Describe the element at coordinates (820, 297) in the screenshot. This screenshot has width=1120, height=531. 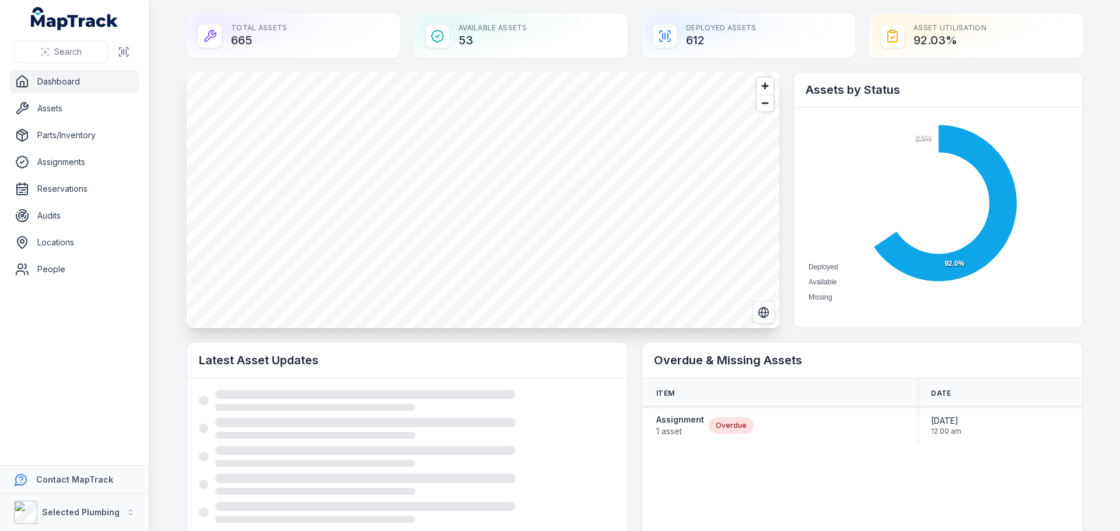
I see `span: Missing` at that location.